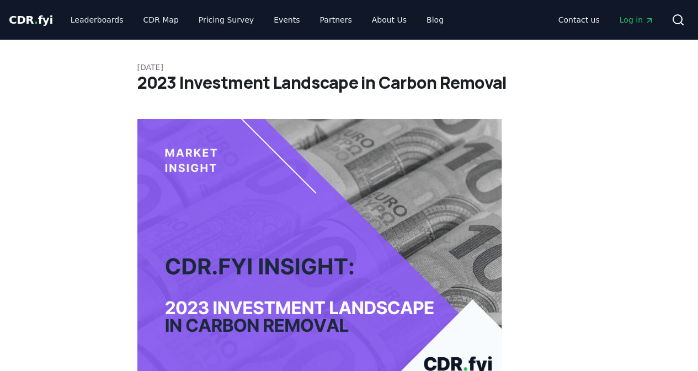  I want to click on a: Pricing Survey, so click(226, 20).